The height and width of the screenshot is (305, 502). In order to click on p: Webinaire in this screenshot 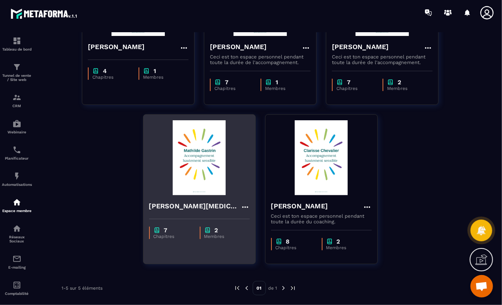, I will do `click(17, 132)`.